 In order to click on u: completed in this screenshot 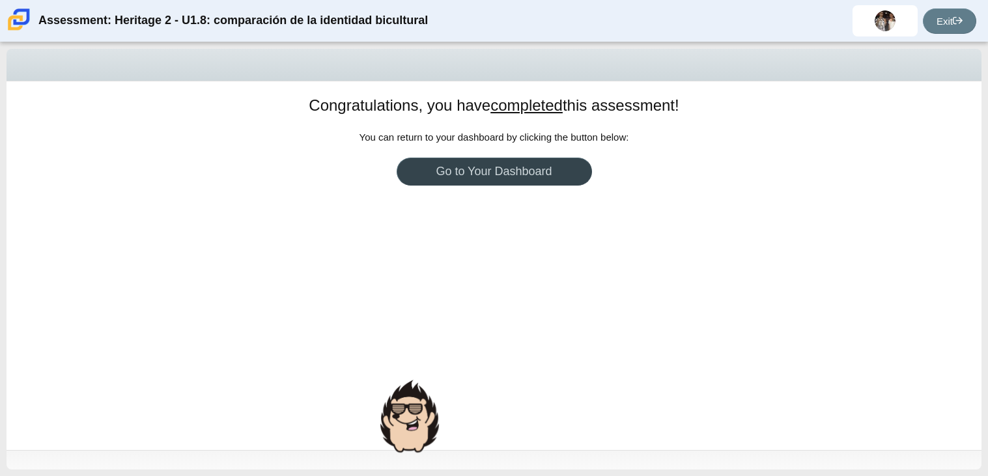, I will do `click(526, 105)`.